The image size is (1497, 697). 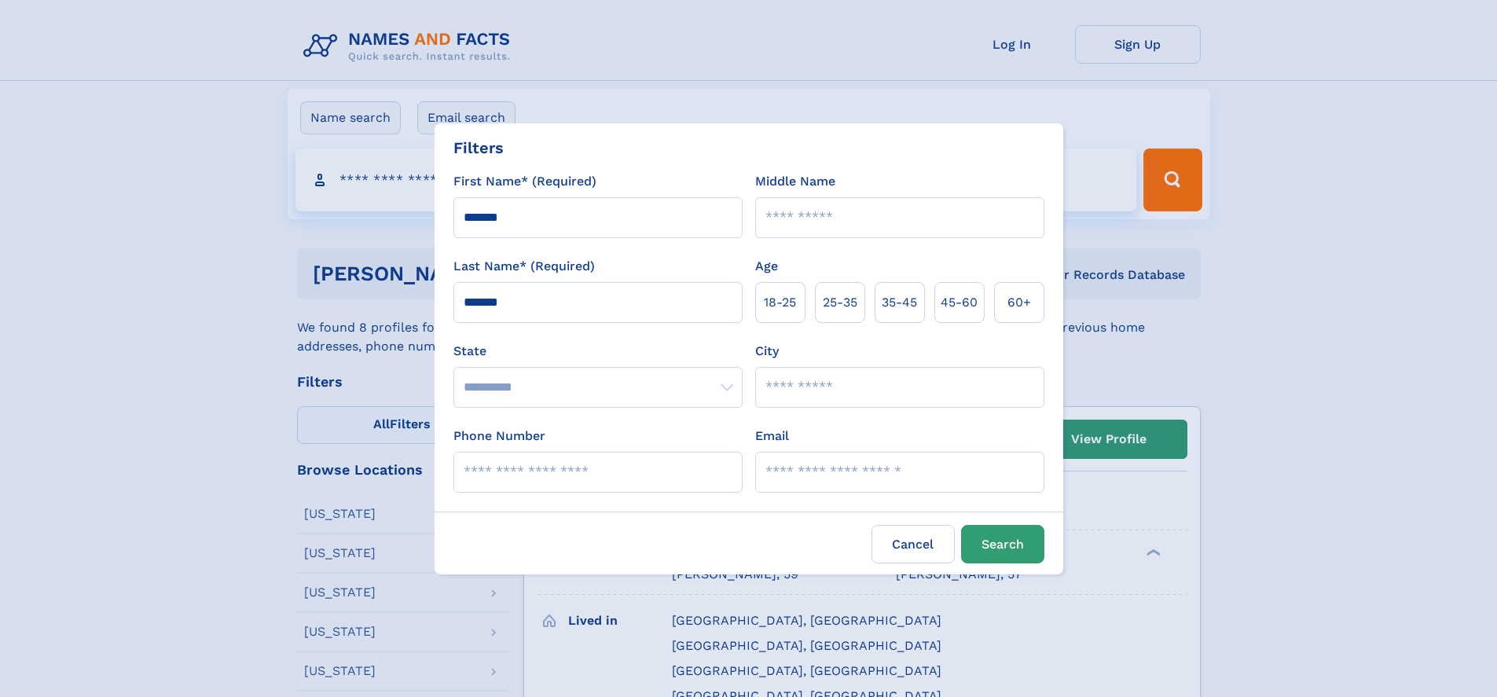 I want to click on div: Filters, so click(x=479, y=148).